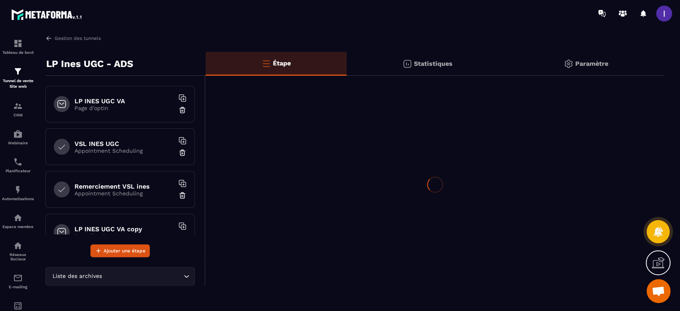 The width and height of the screenshot is (680, 311). What do you see at coordinates (18, 193) in the screenshot?
I see `a: automationsautomationsAutomatisations` at bounding box center [18, 193].